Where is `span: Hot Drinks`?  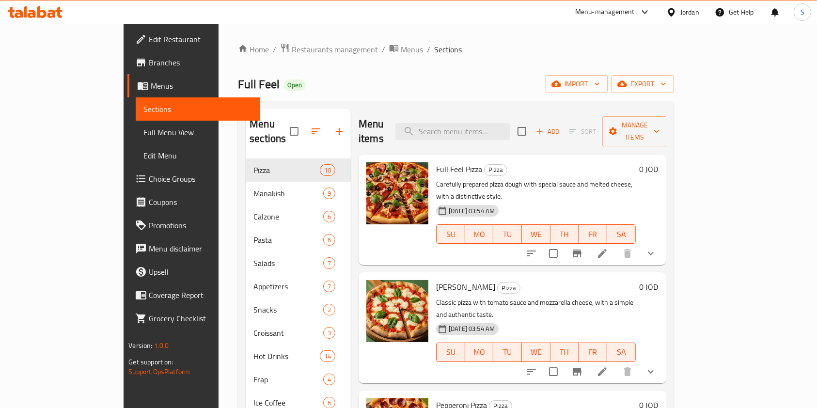 span: Hot Drinks is located at coordinates (286, 356).